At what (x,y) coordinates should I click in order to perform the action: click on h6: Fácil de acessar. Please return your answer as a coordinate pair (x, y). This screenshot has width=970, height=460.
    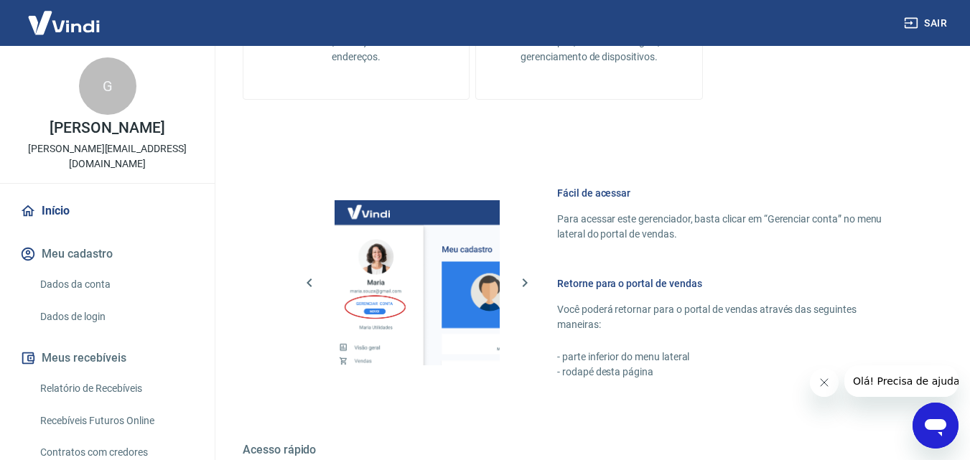
    Looking at the image, I should click on (729, 193).